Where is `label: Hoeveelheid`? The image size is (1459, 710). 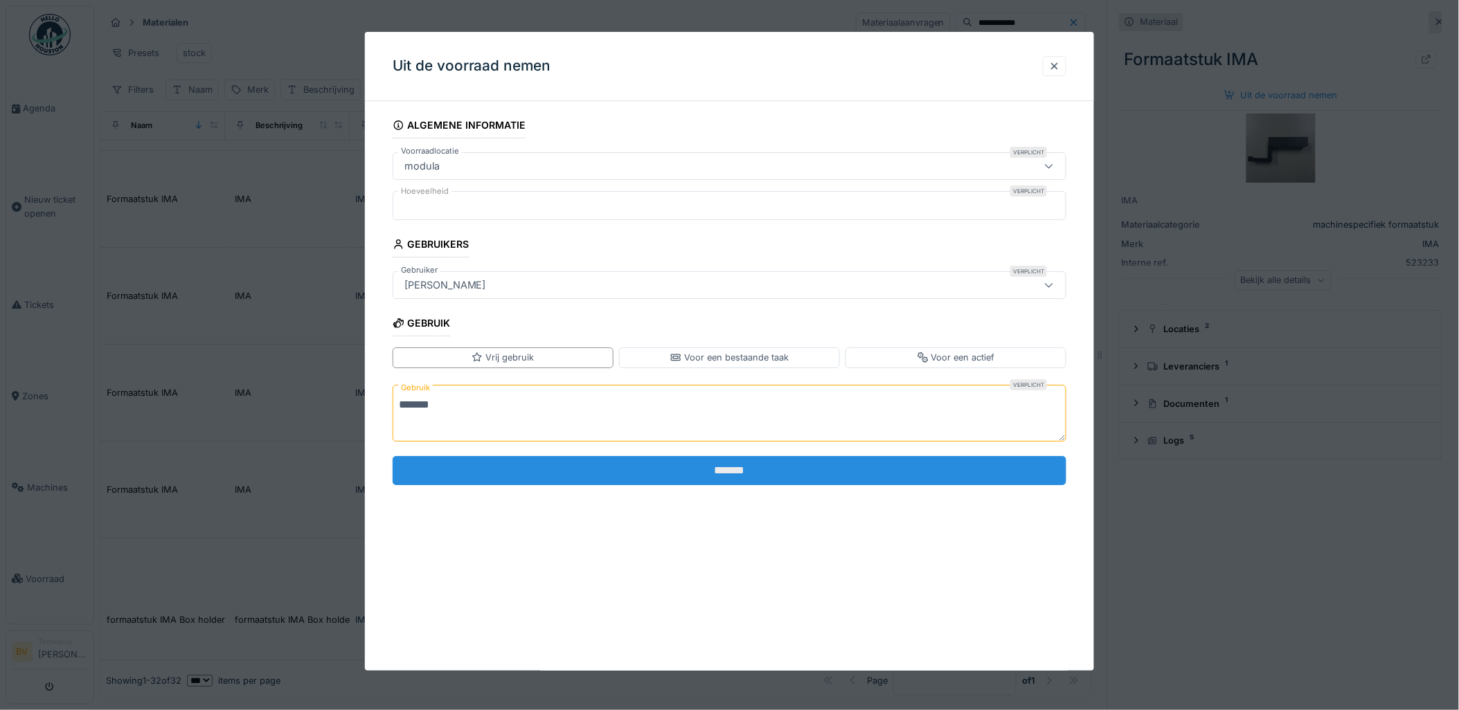
label: Hoeveelheid is located at coordinates (424, 191).